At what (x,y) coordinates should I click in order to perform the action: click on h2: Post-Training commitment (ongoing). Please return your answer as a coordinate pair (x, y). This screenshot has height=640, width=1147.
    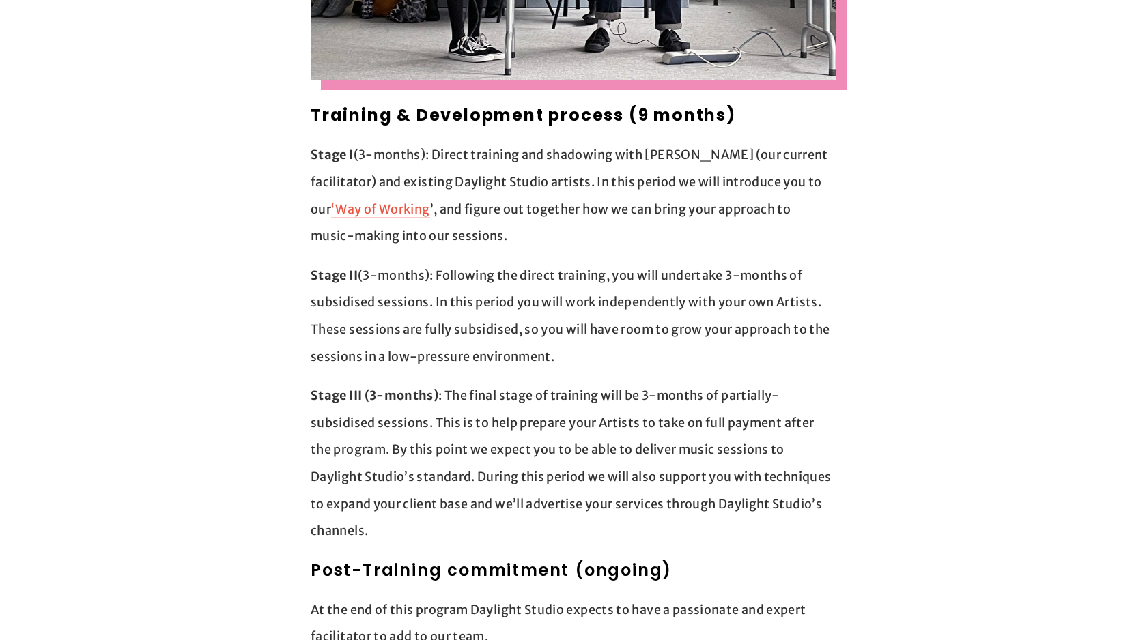
    Looking at the image, I should click on (574, 571).